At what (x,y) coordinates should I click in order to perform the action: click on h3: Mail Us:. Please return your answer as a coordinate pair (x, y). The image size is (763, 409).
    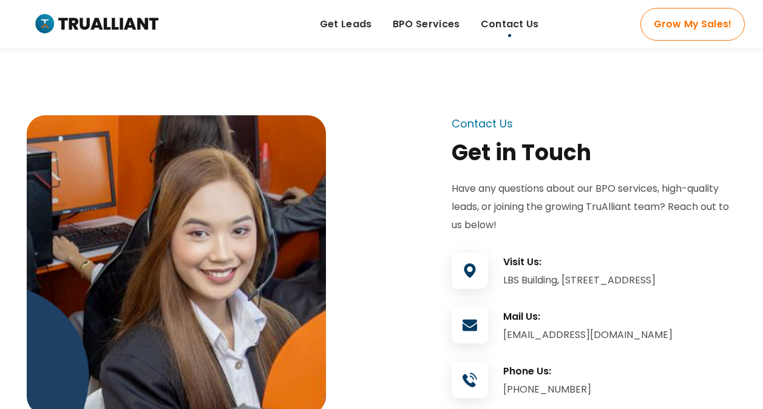
    Looking at the image, I should click on (620, 317).